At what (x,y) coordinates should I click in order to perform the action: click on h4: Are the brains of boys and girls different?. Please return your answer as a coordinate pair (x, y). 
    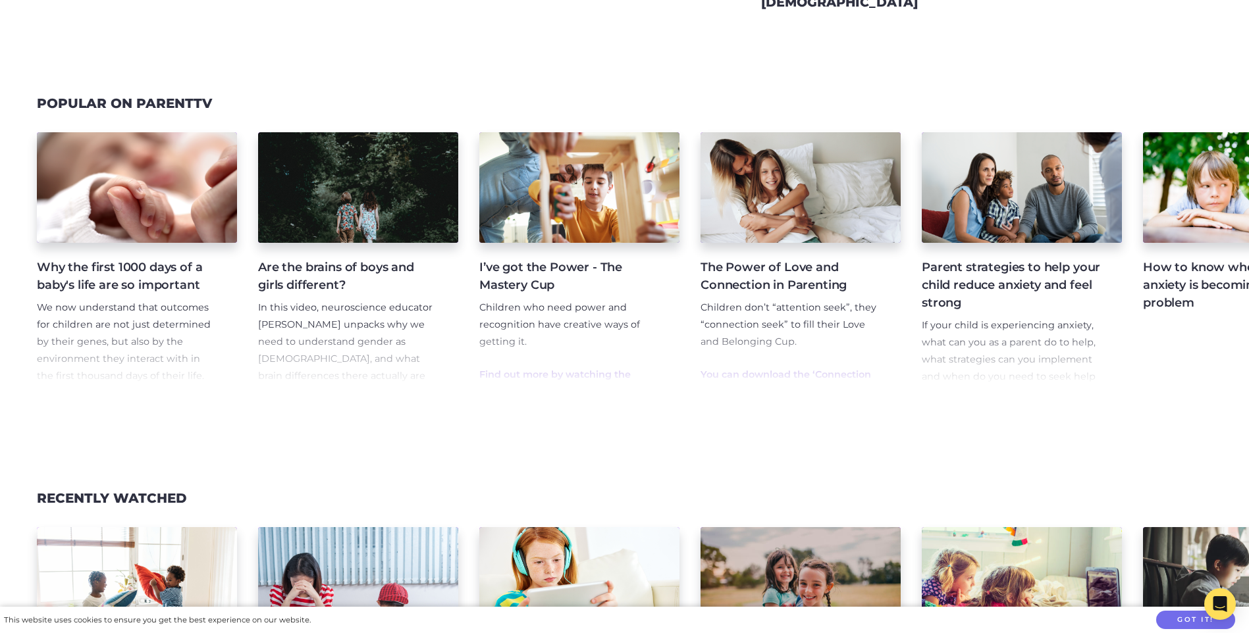
    Looking at the image, I should click on (348, 277).